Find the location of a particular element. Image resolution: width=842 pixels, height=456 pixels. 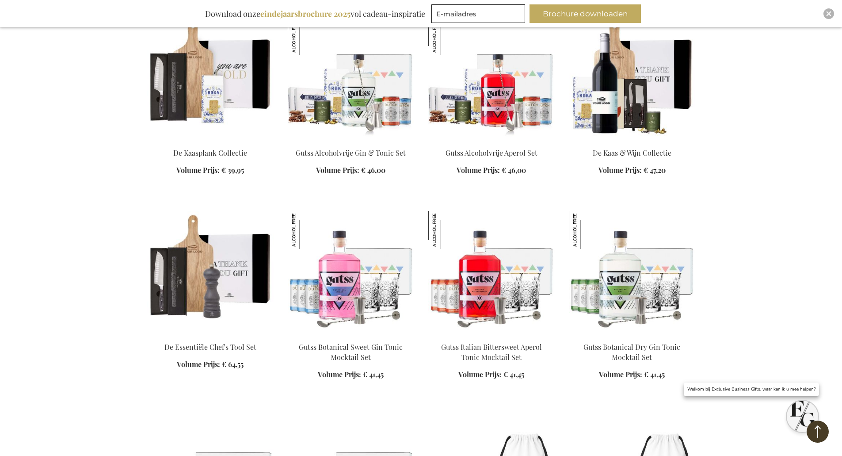

form: marketing offers and promotions is located at coordinates (479, 15).